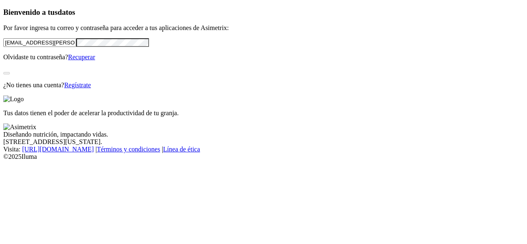 This screenshot has height=244, width=527. I want to click on a: Términos y condiciones, so click(128, 149).